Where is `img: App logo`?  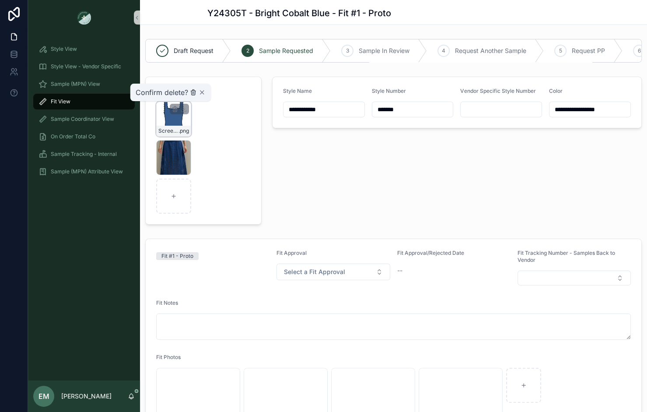 img: App logo is located at coordinates (84, 18).